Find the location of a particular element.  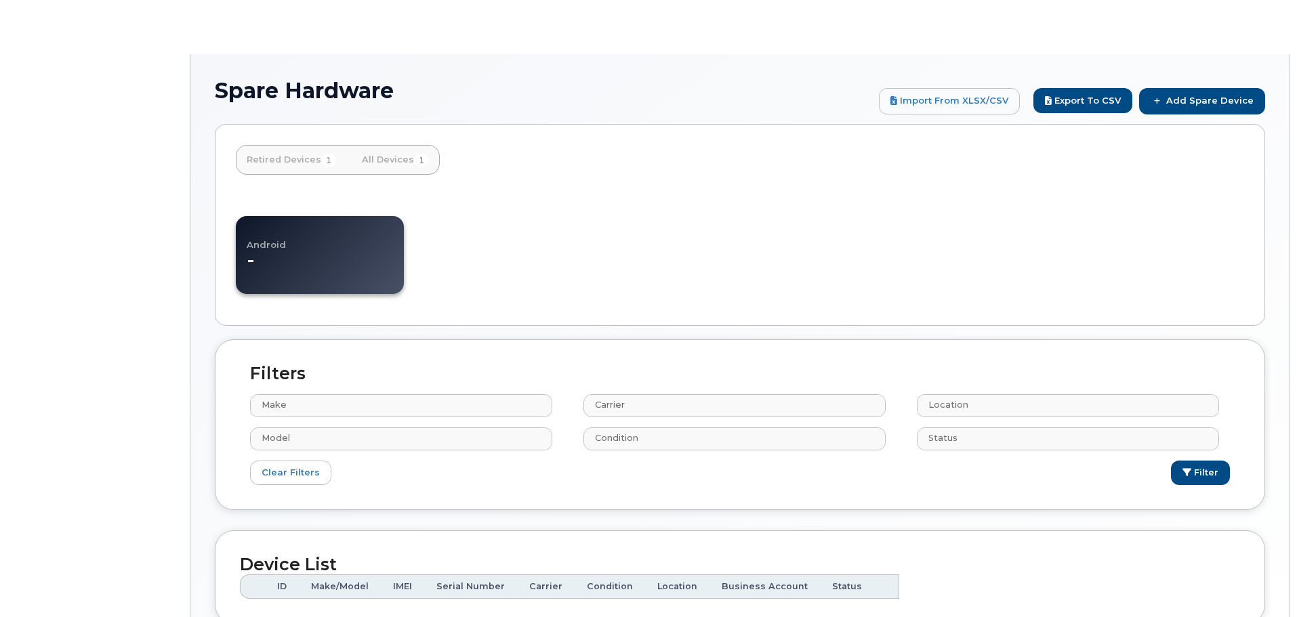

button: Filter is located at coordinates (1200, 473).